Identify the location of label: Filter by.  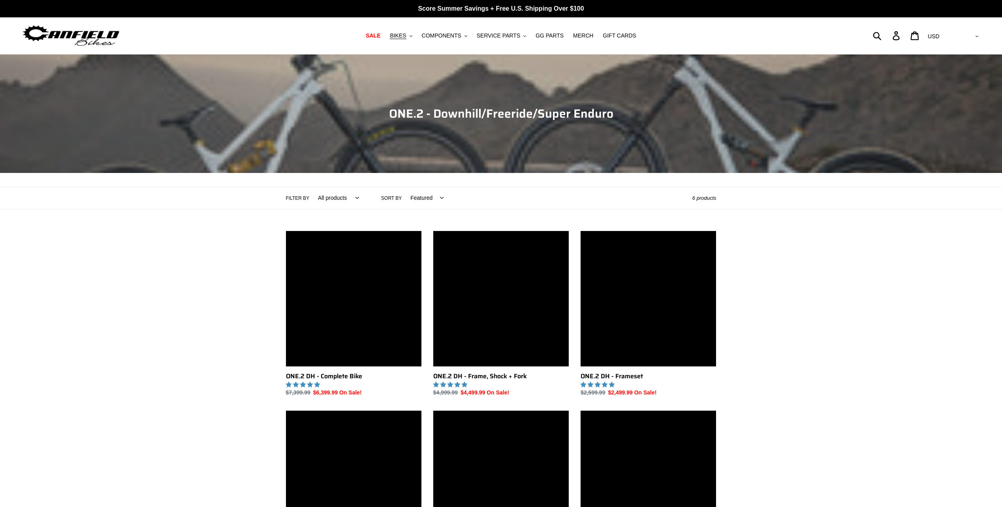
(298, 198).